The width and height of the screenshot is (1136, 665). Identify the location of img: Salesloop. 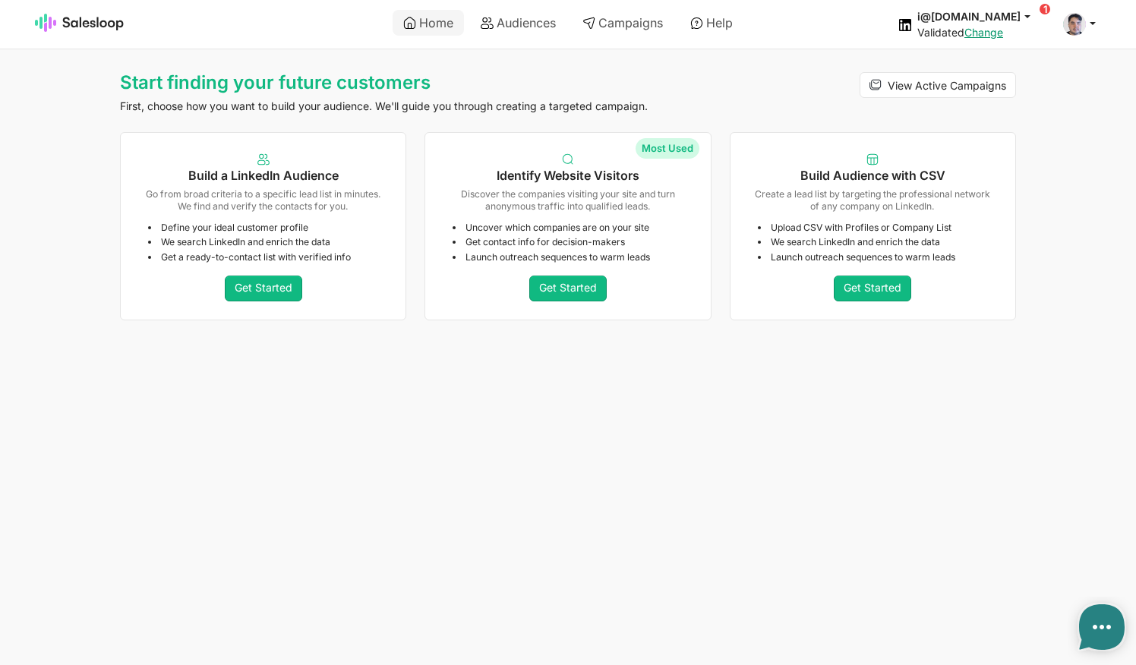
(80, 23).